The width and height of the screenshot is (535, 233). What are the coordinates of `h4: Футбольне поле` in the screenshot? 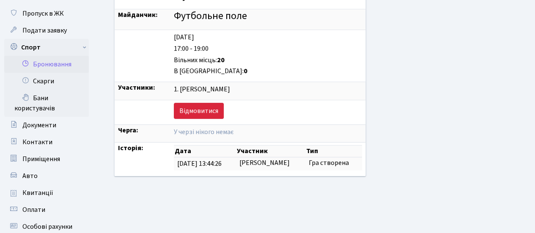 It's located at (268, 16).